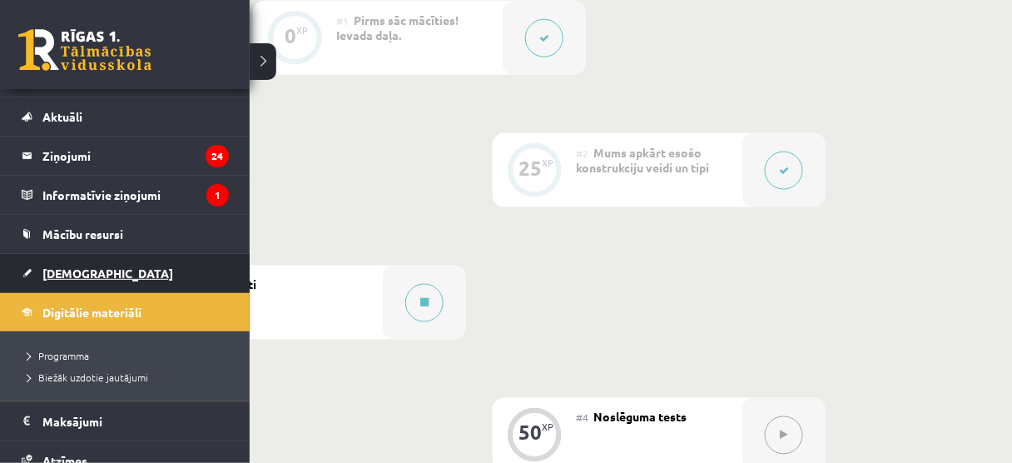 This screenshot has width=1012, height=463. I want to click on a: Aktuāli, so click(125, 116).